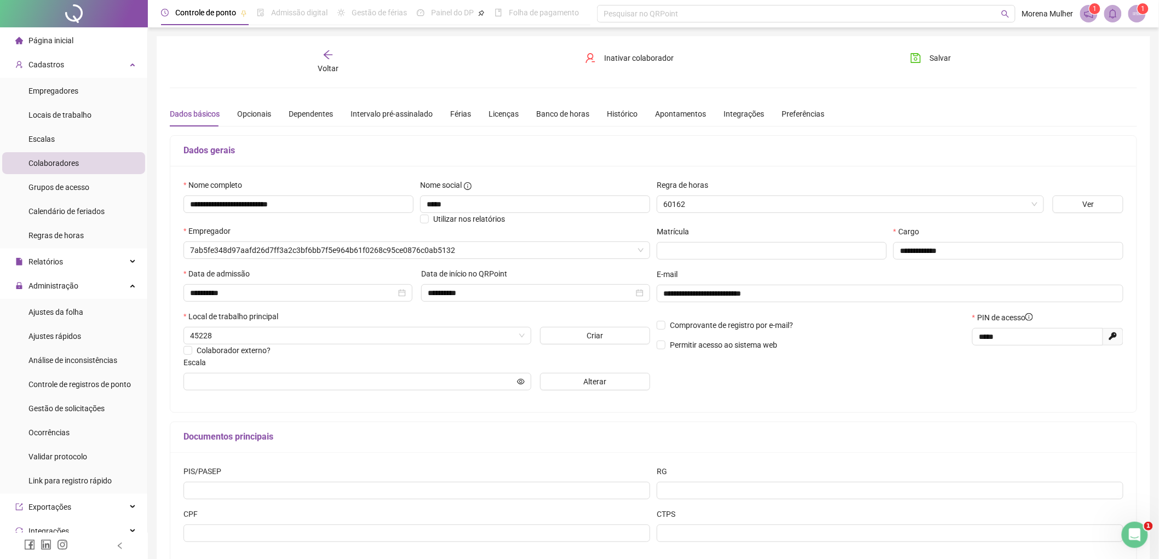 The image size is (1159, 559). I want to click on span: Administração, so click(53, 286).